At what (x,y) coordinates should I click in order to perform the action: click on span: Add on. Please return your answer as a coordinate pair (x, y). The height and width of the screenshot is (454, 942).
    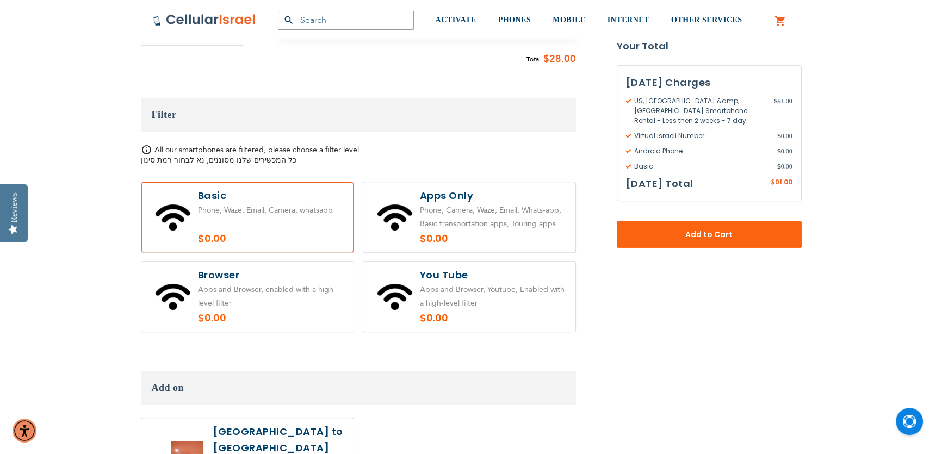
    Looking at the image, I should click on (168, 388).